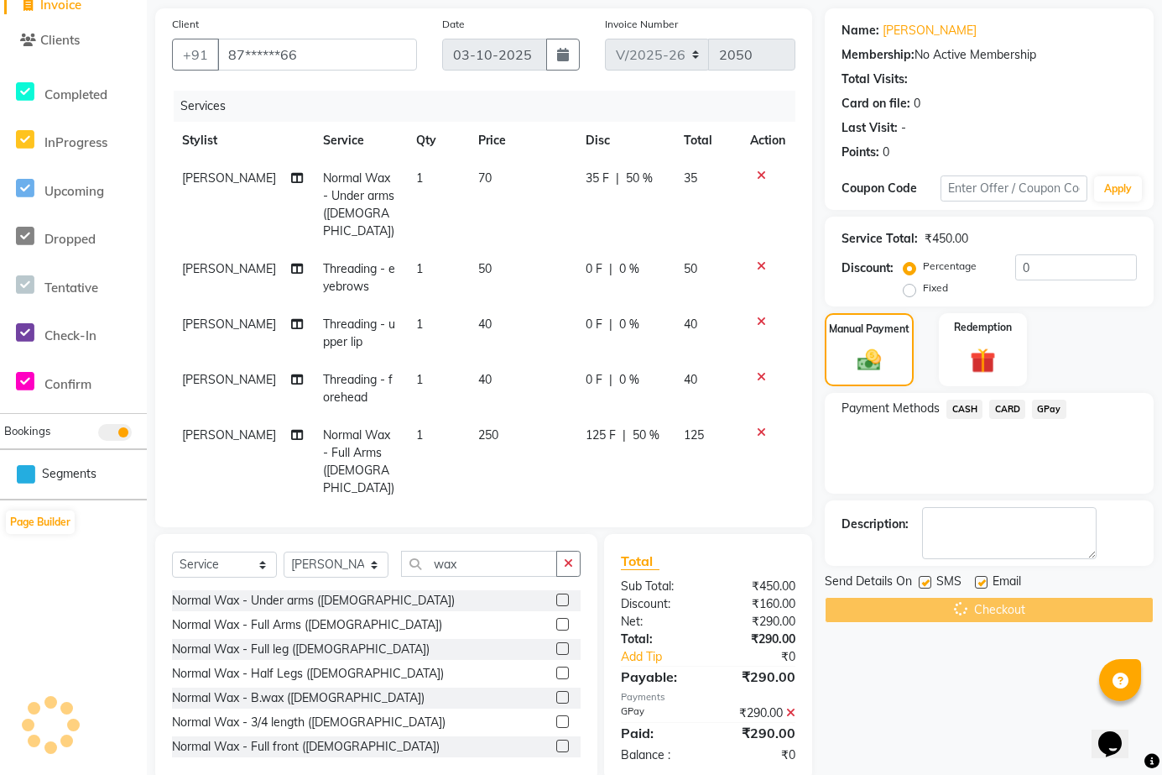 The image size is (1162, 775). Describe the element at coordinates (243, 140) in the screenshot. I see `th: Stylist` at that location.